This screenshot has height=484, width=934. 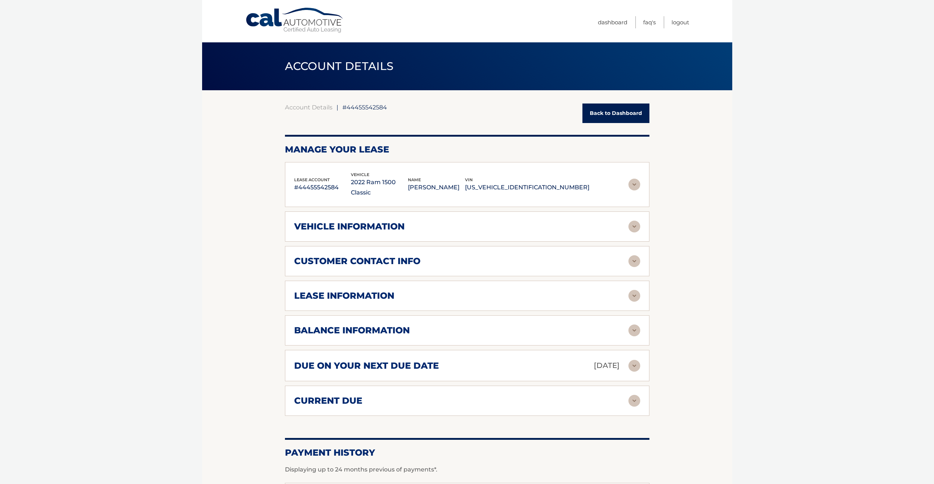 What do you see at coordinates (308, 107) in the screenshot?
I see `a: Account Details` at bounding box center [308, 107].